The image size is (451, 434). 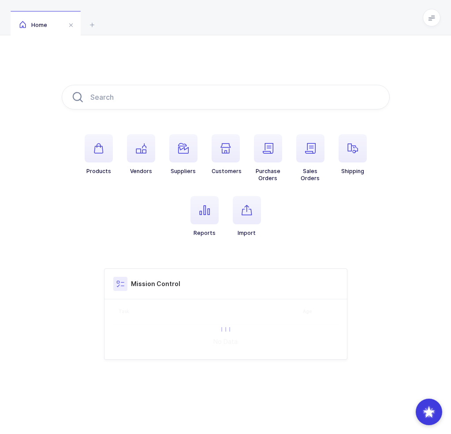 I want to click on span: Home, so click(x=33, y=25).